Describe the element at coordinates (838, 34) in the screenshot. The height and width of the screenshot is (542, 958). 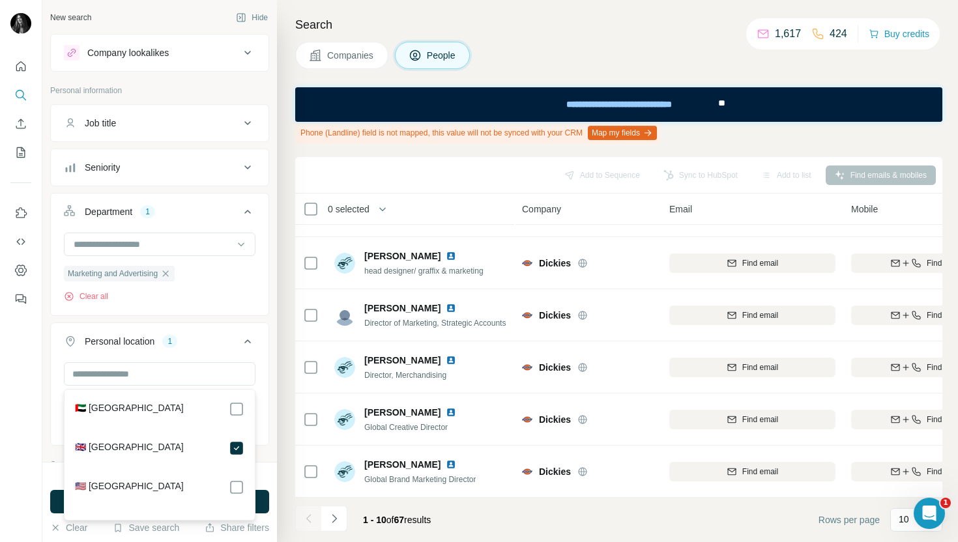
I see `p: 424` at that location.